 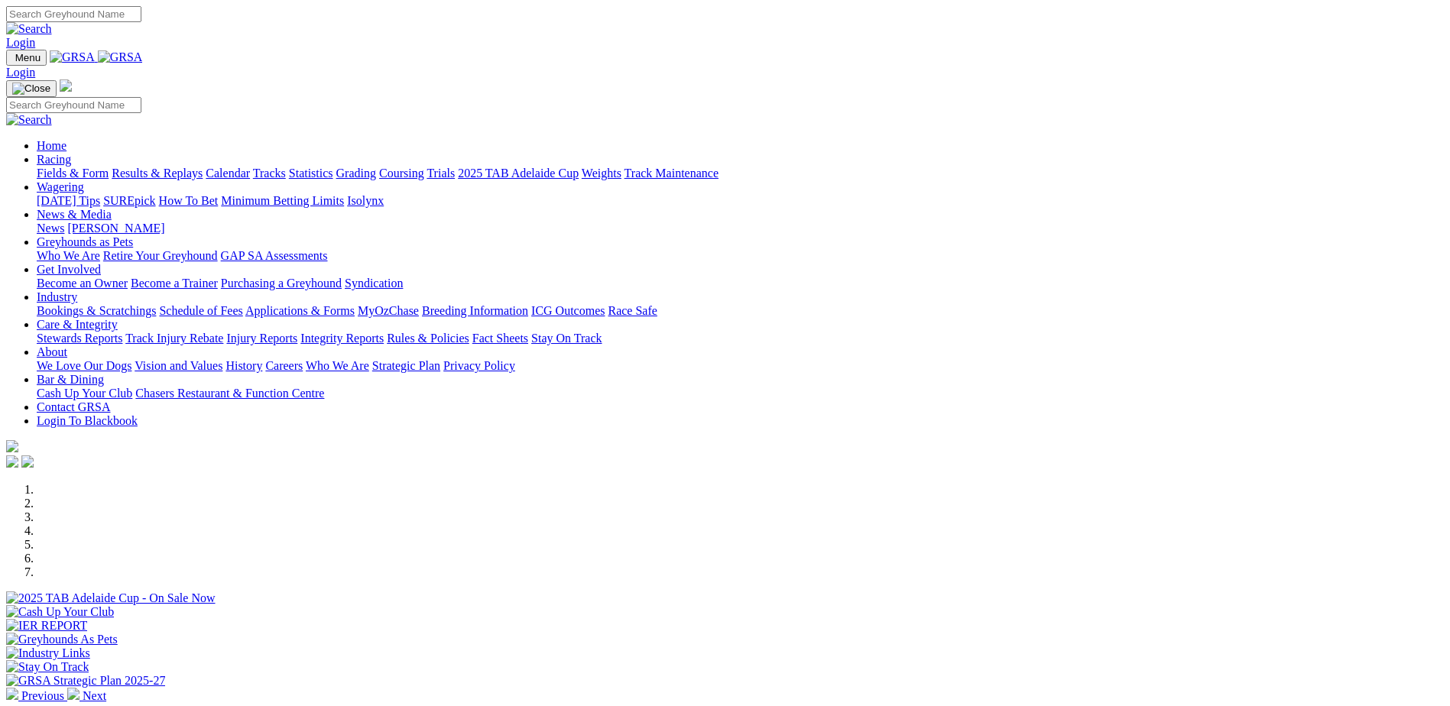 What do you see at coordinates (87, 420) in the screenshot?
I see `a: Login To Blackbook` at bounding box center [87, 420].